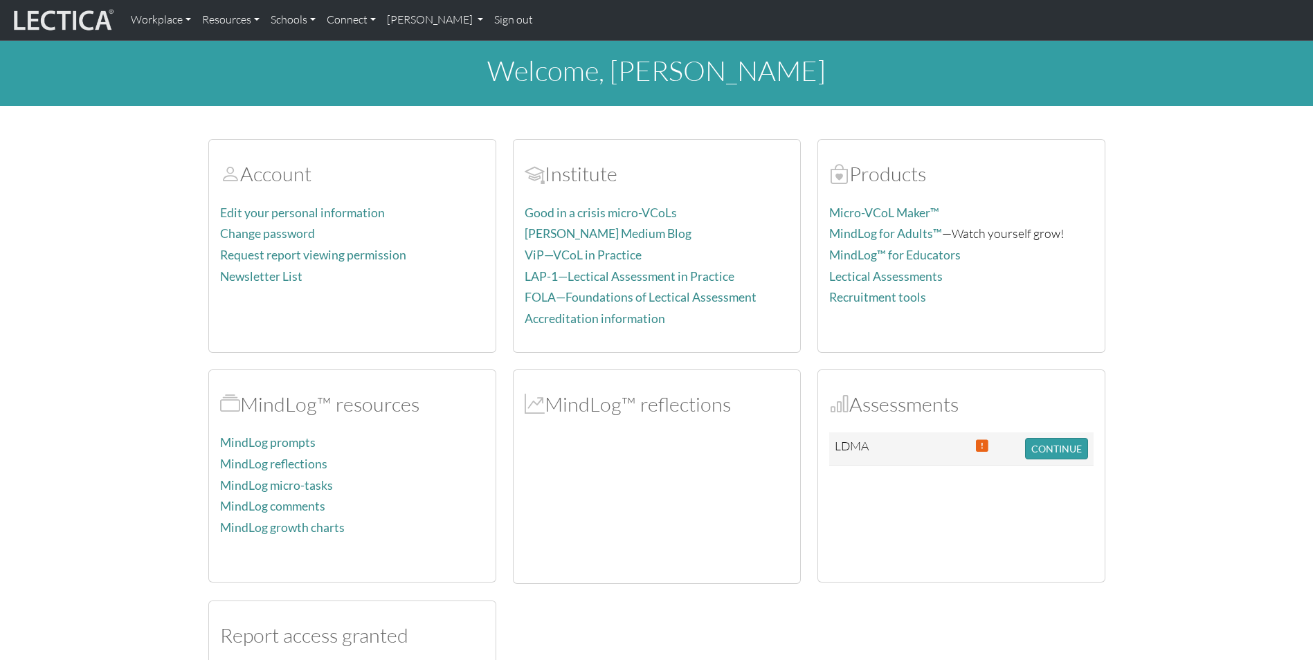  What do you see at coordinates (276, 485) in the screenshot?
I see `a: MindLog micro-tasks` at bounding box center [276, 485].